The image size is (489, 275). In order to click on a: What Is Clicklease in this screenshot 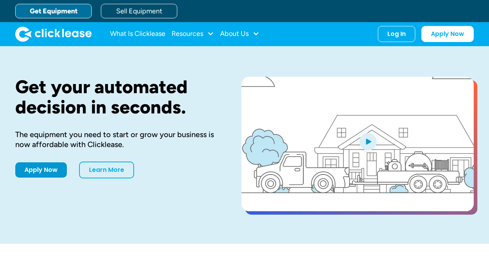, I will do `click(138, 34)`.